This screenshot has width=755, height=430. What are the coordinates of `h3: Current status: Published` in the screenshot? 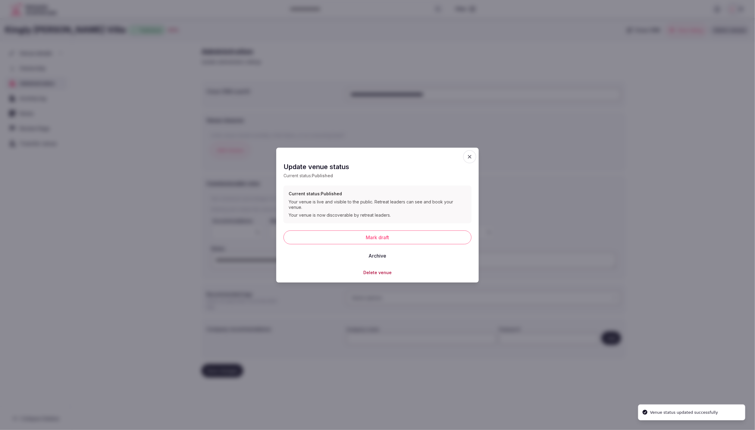 It's located at (377, 194).